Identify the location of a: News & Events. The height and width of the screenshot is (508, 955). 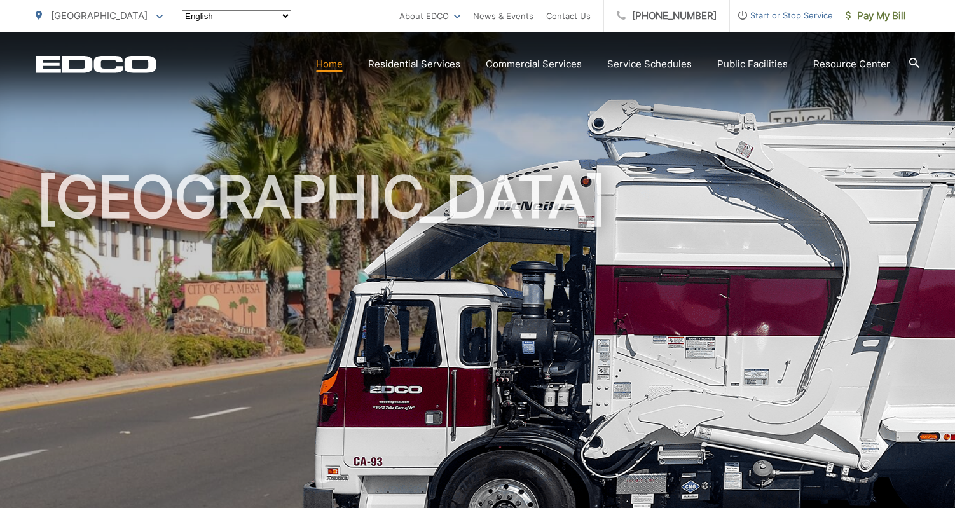
(503, 16).